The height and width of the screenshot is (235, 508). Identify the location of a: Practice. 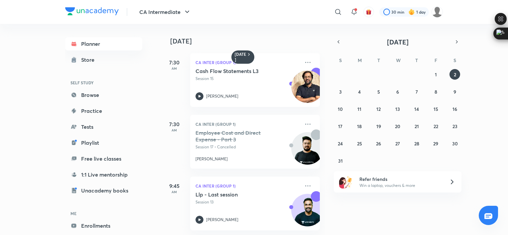
(104, 111).